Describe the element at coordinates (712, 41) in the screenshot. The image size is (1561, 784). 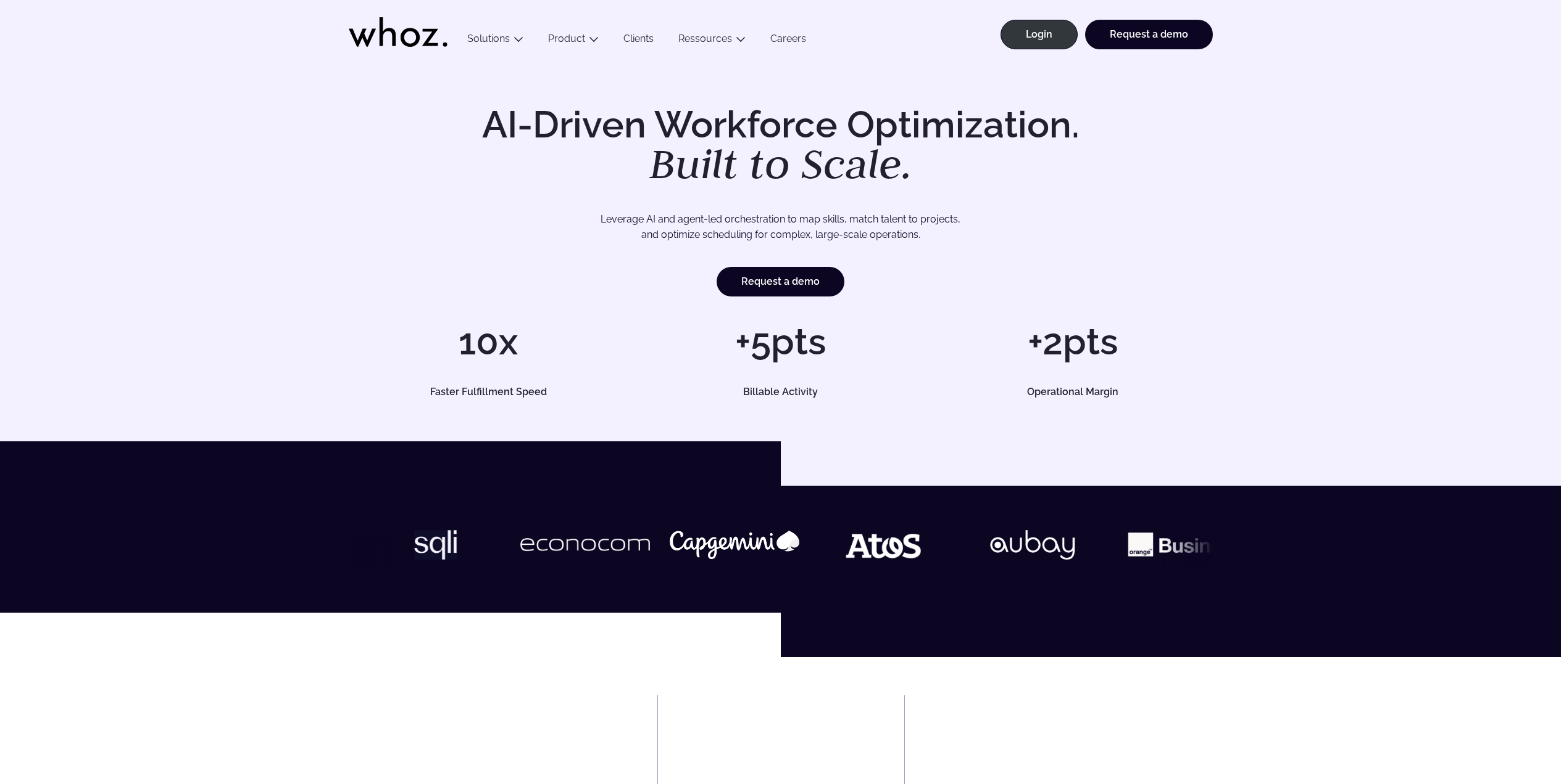
I see `button: Ressources` at that location.